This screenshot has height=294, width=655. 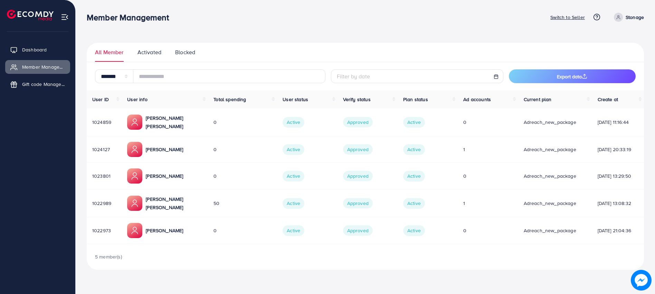 I want to click on span: Verify status, so click(x=357, y=100).